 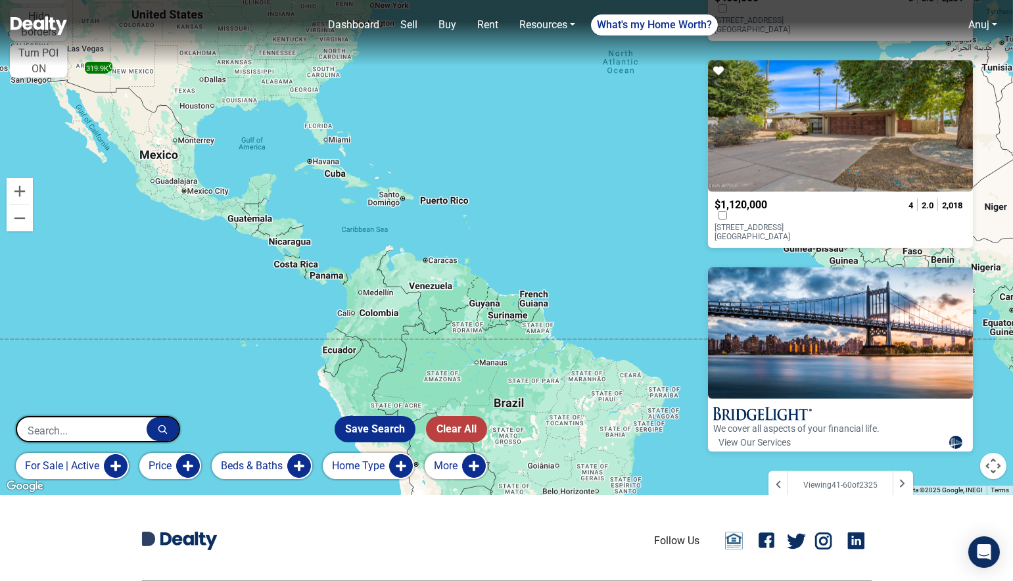 What do you see at coordinates (723, 215) in the screenshot?
I see `label: Compare` at bounding box center [723, 215].